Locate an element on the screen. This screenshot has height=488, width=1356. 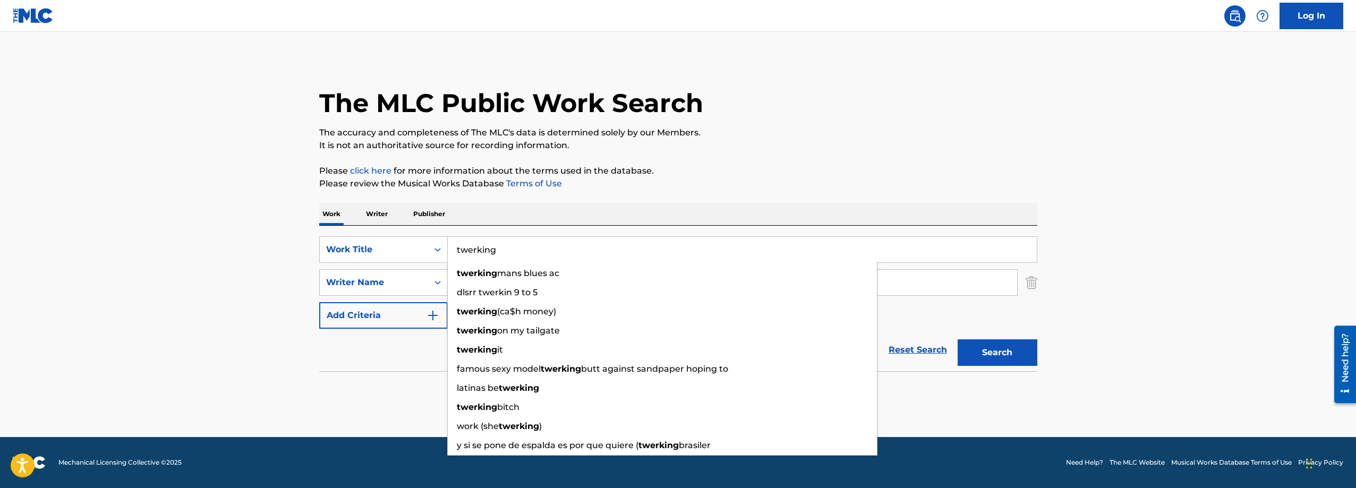
img: logo is located at coordinates (29, 462).